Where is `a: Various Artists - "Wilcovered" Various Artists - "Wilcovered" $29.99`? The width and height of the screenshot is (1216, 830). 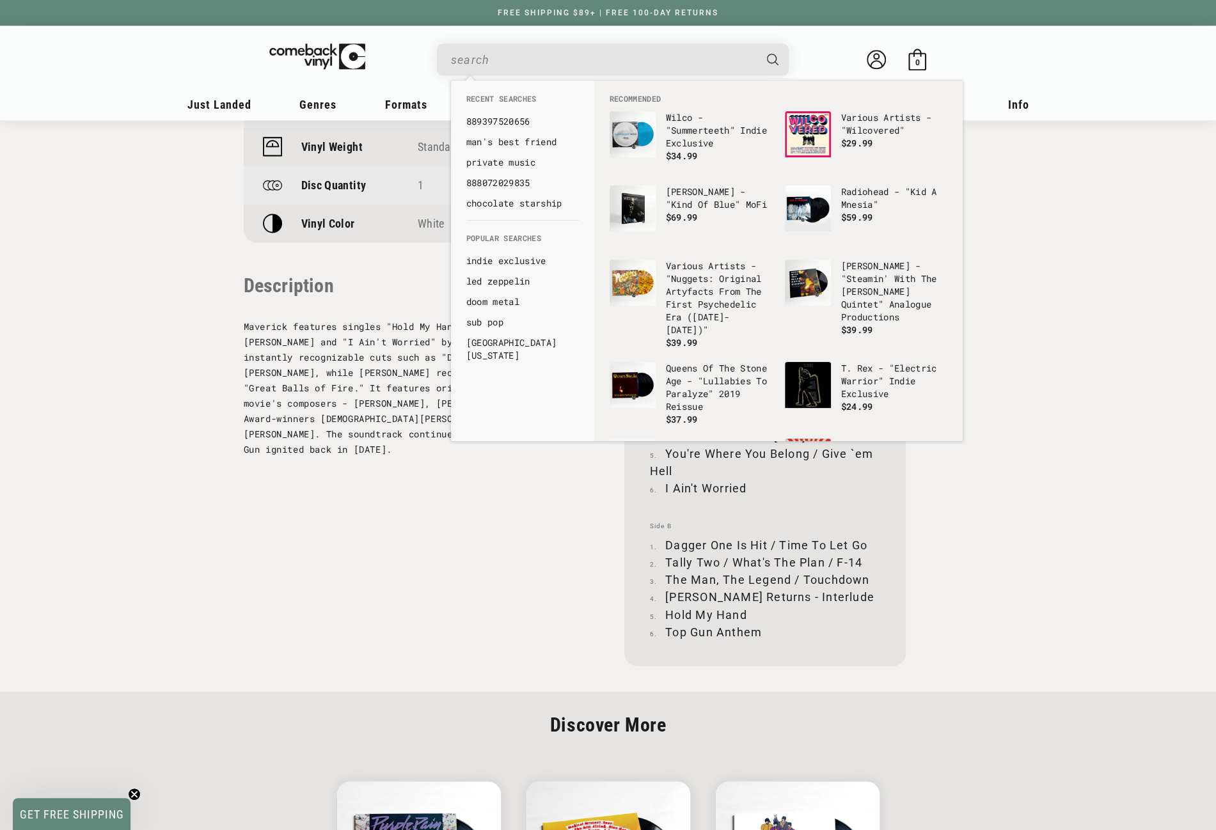 a: Various Artists - "Wilcovered" Various Artists - "Wilcovered" $29.99 is located at coordinates (866, 142).